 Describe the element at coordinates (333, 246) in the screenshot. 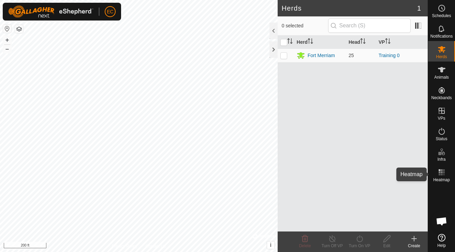

I see `div: Turn Off VP` at that location.